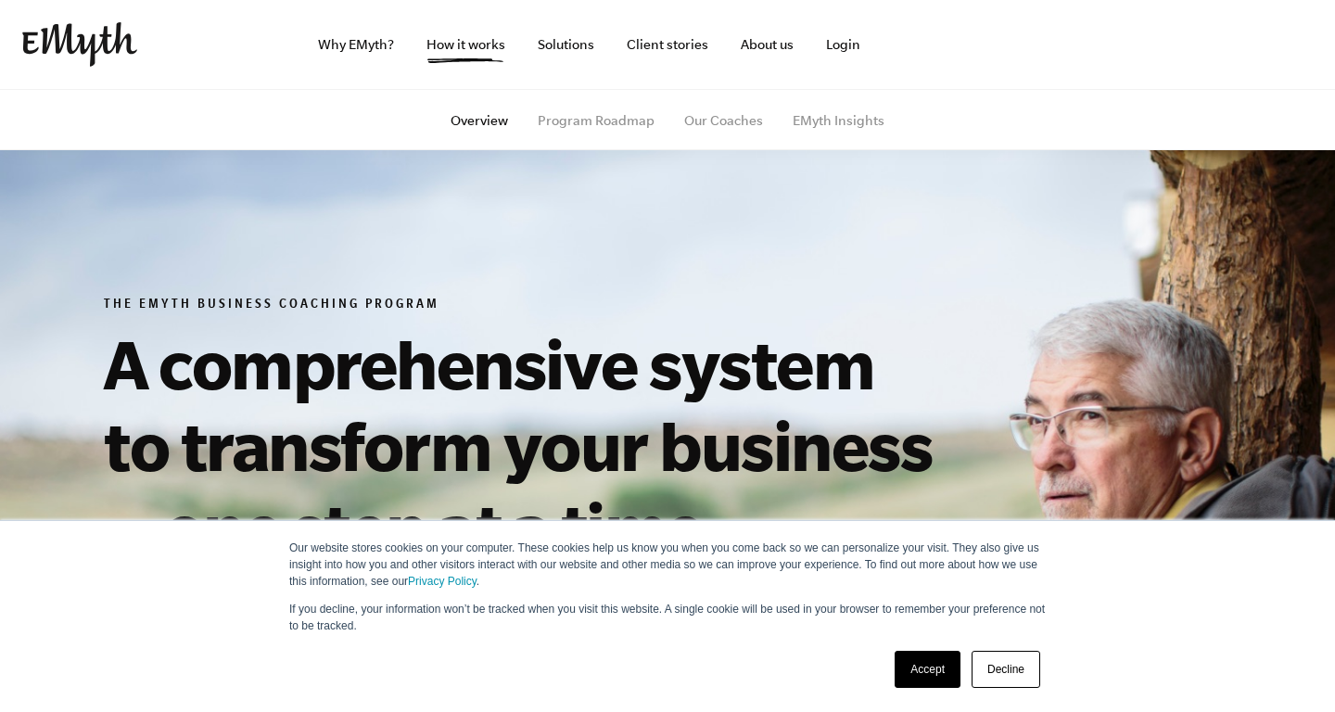 The width and height of the screenshot is (1335, 712). What do you see at coordinates (668, 617) in the screenshot?
I see `p: If you decline, your information won’t be tracked when you visit this website. A single cookie wi...` at bounding box center [668, 617].